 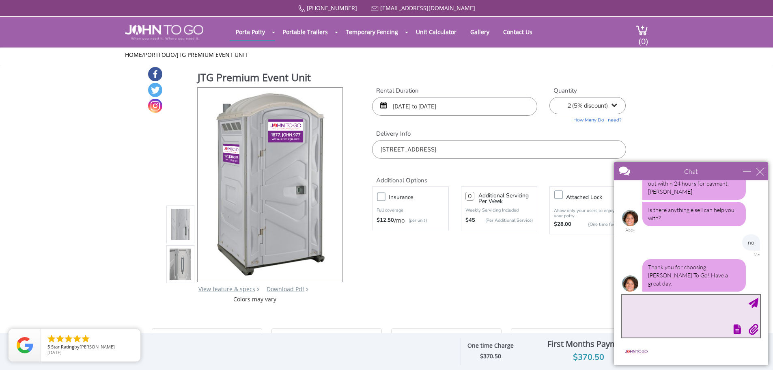 What do you see at coordinates (258, 289) in the screenshot?
I see `img: right arrow icon` at bounding box center [258, 289].